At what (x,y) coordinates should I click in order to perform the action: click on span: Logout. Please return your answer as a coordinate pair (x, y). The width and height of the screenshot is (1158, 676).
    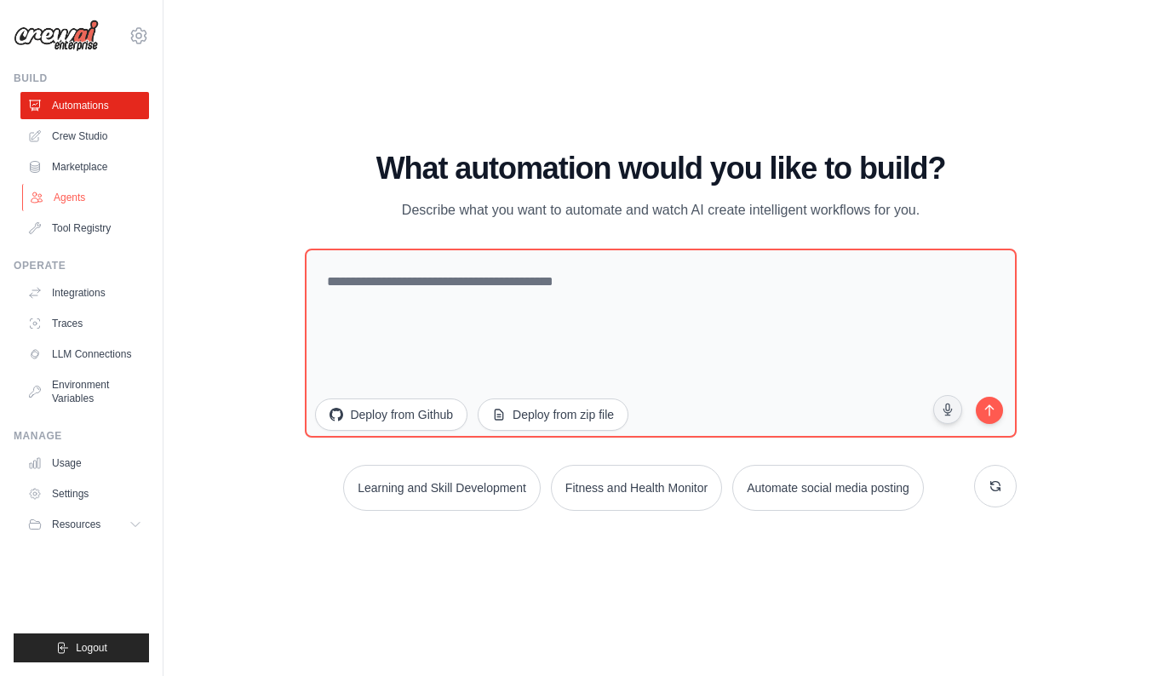
    Looking at the image, I should click on (91, 648).